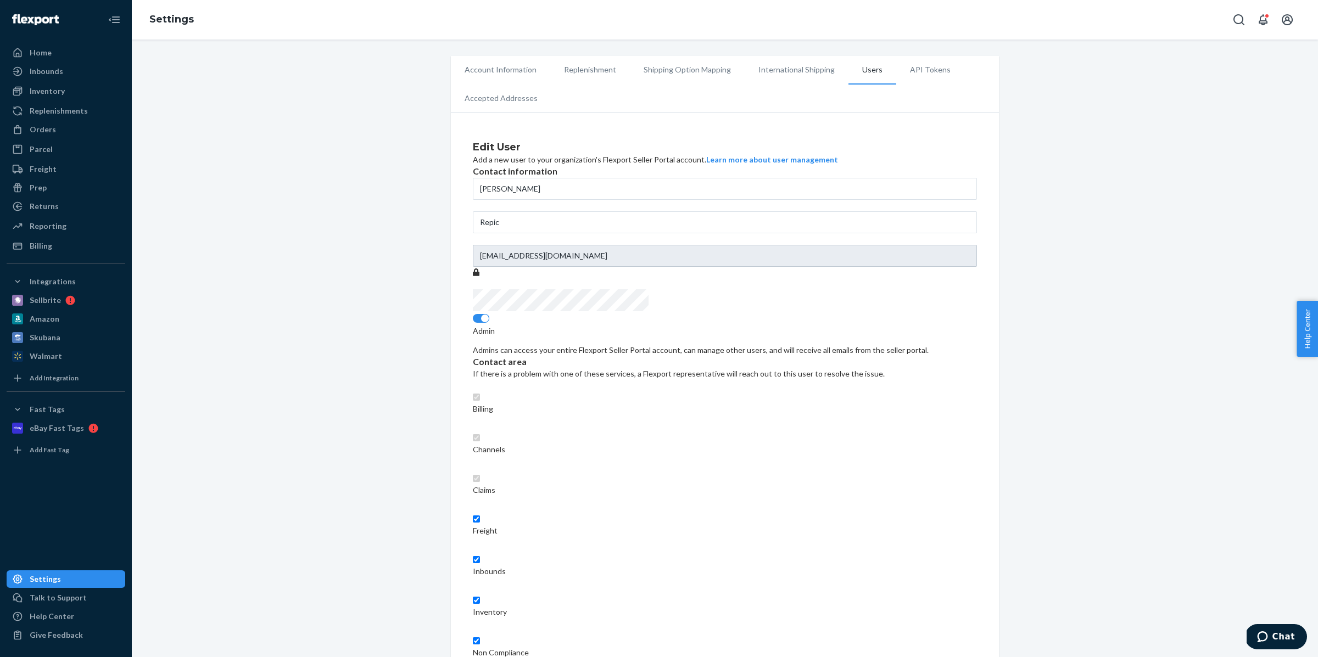 The height and width of the screenshot is (657, 1318). What do you see at coordinates (59, 111) in the screenshot?
I see `div: Replenishments` at bounding box center [59, 111].